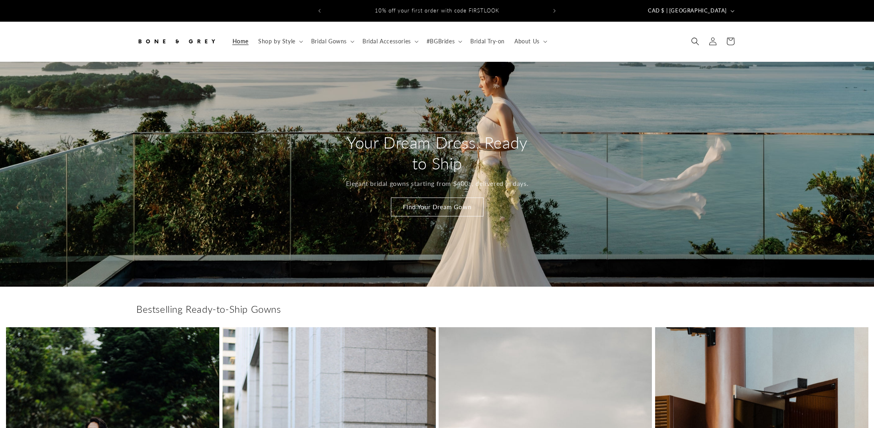 The height and width of the screenshot is (428, 874). I want to click on img: Bone and Grey Bridal, so click(176, 41).